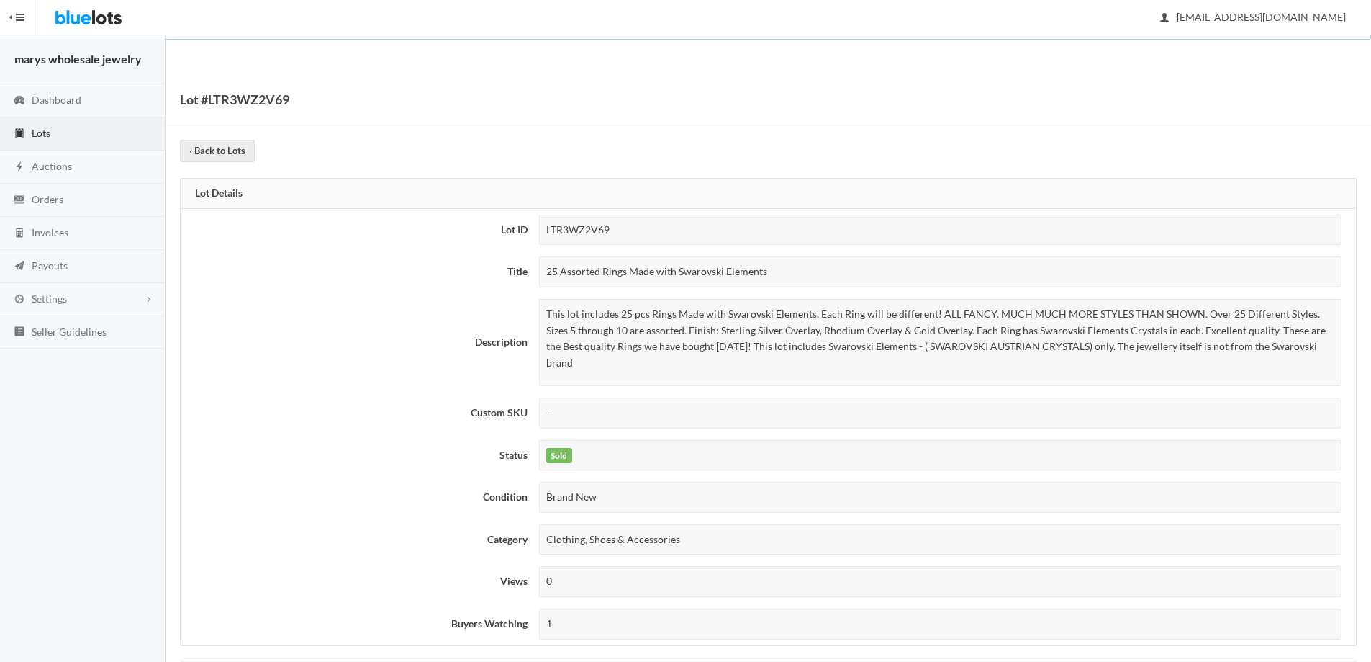 The image size is (1371, 662). What do you see at coordinates (50, 265) in the screenshot?
I see `span: Payouts` at bounding box center [50, 265].